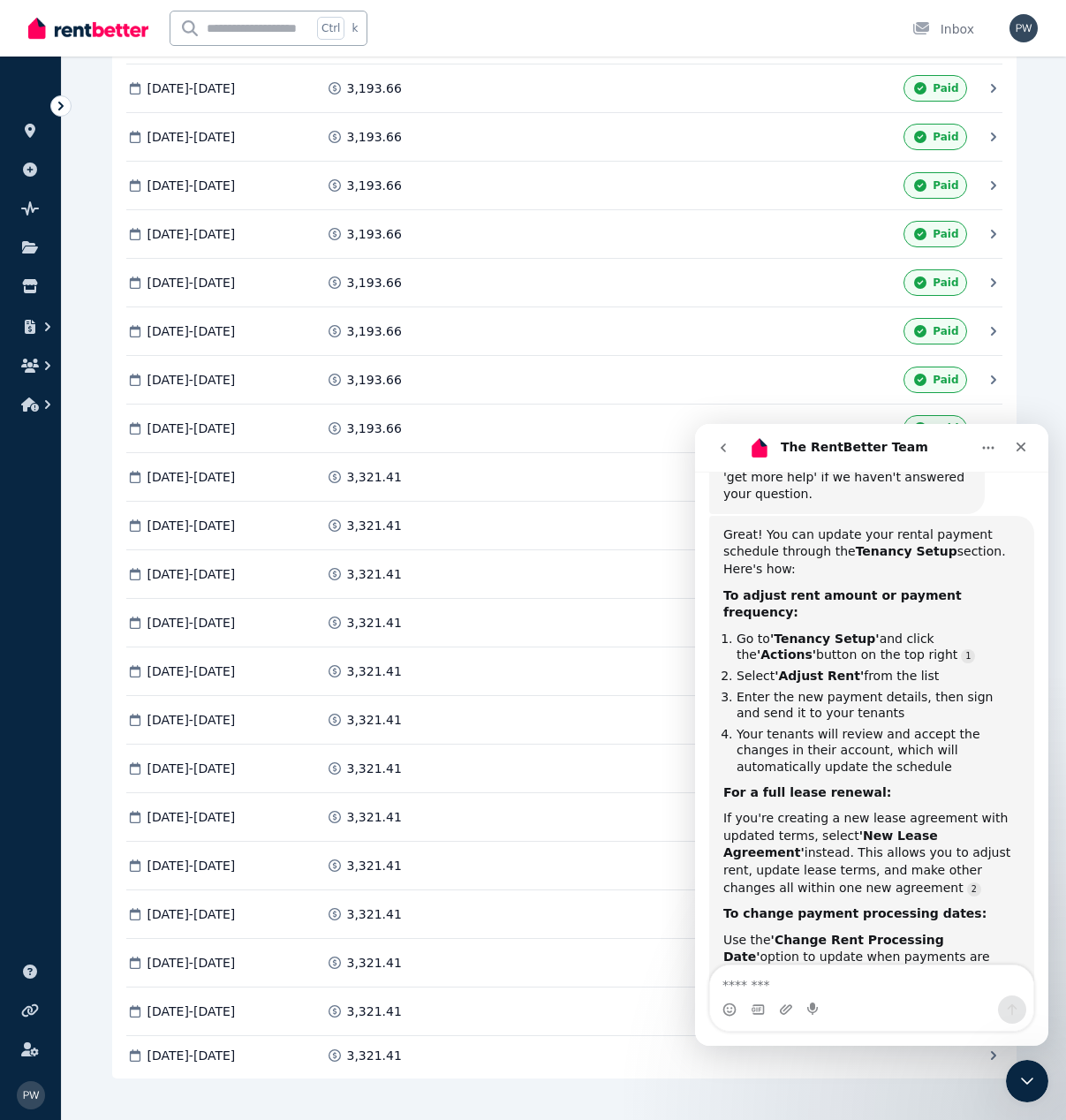 The height and width of the screenshot is (1120, 1066). What do you see at coordinates (293, 24) in the screenshot?
I see `button: Home` at bounding box center [293, 24].